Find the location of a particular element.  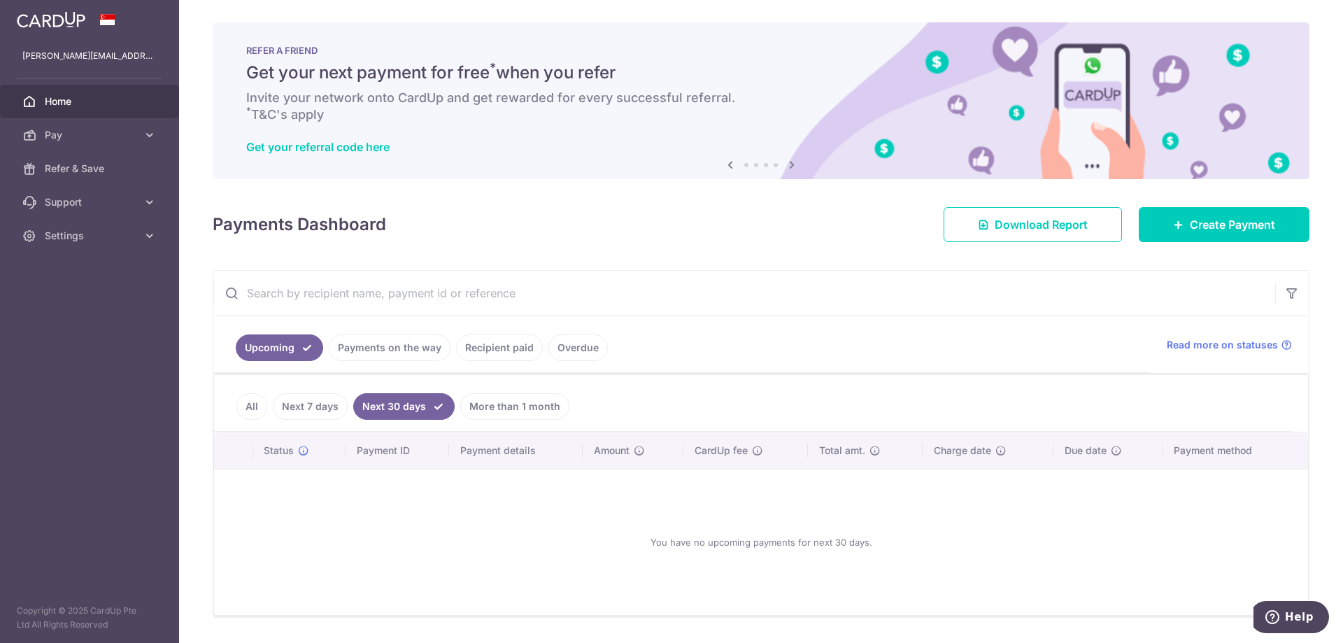

a: Recipient paid is located at coordinates (499, 348).